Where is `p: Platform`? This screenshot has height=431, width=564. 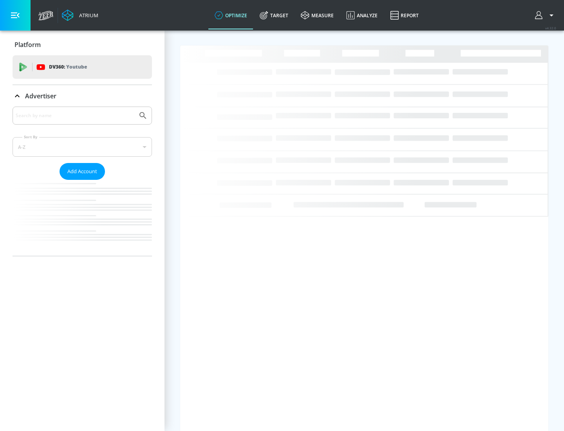
p: Platform is located at coordinates (27, 45).